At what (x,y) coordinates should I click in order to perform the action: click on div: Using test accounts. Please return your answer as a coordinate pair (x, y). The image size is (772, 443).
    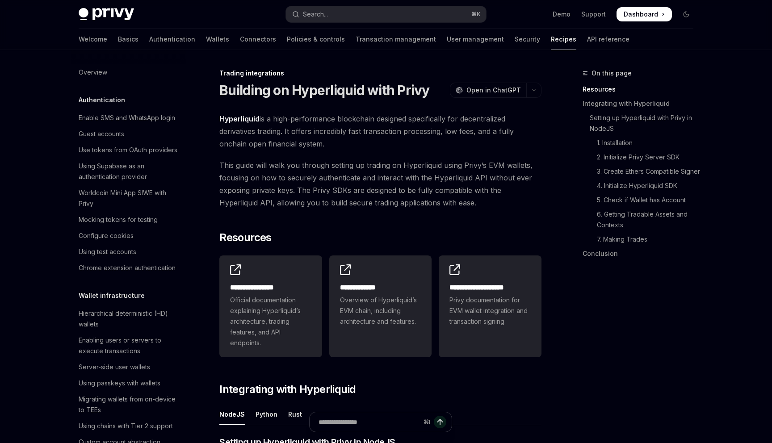
    Looking at the image, I should click on (107, 252).